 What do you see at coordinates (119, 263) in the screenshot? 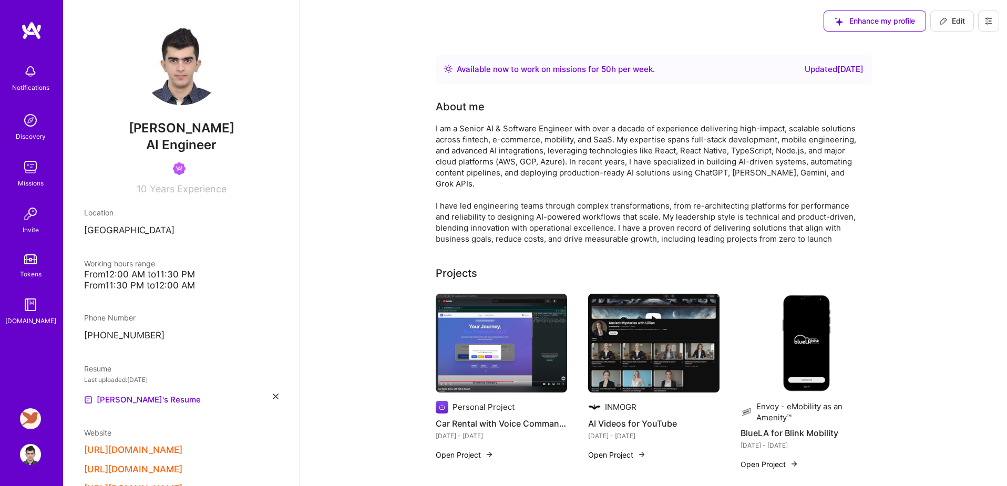
I see `span: Working hours range` at bounding box center [119, 263].